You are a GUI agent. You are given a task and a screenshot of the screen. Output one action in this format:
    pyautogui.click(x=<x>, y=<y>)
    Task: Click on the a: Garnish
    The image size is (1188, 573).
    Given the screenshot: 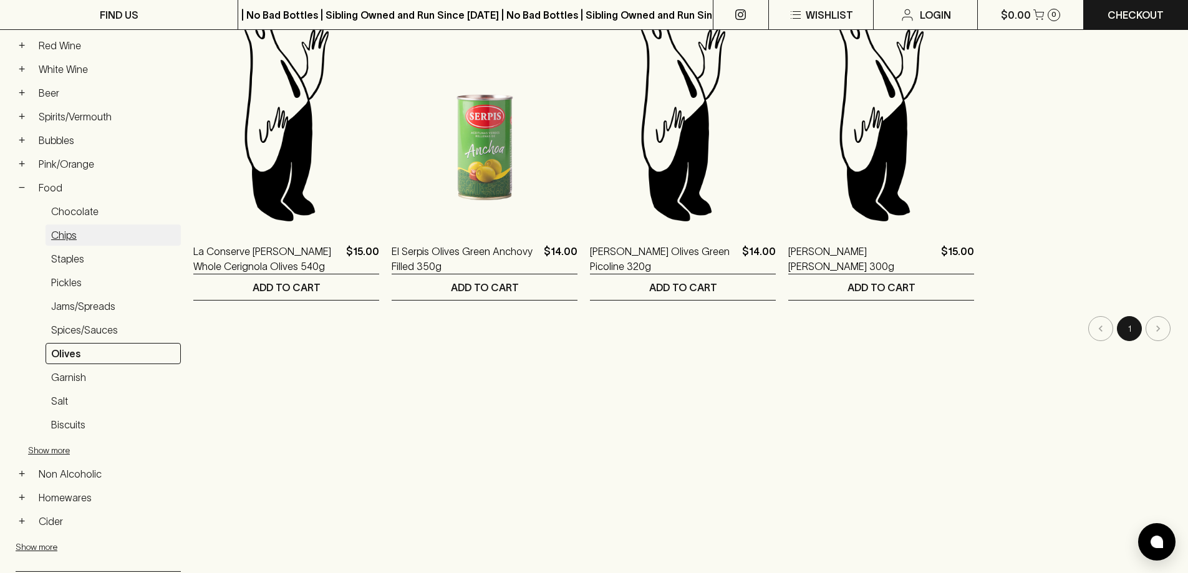 What is the action you would take?
    pyautogui.click(x=113, y=377)
    